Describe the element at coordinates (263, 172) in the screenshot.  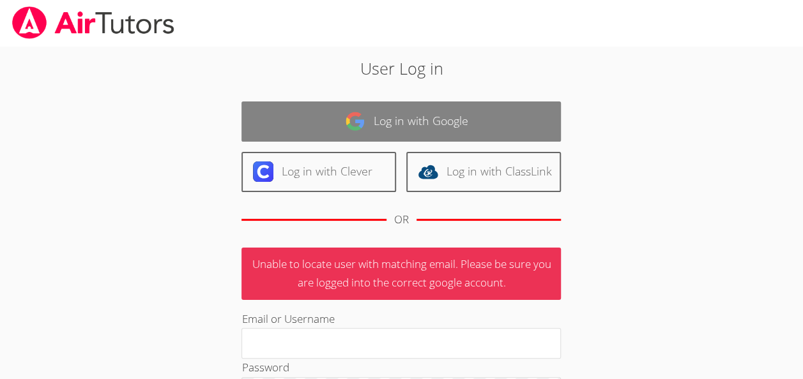
I see `img: clever-logo-6eab21bc6e7a338710f1a6ff85c0baf02591cd810cc4098c63d3a4b26e2feb20.svg` at that location.